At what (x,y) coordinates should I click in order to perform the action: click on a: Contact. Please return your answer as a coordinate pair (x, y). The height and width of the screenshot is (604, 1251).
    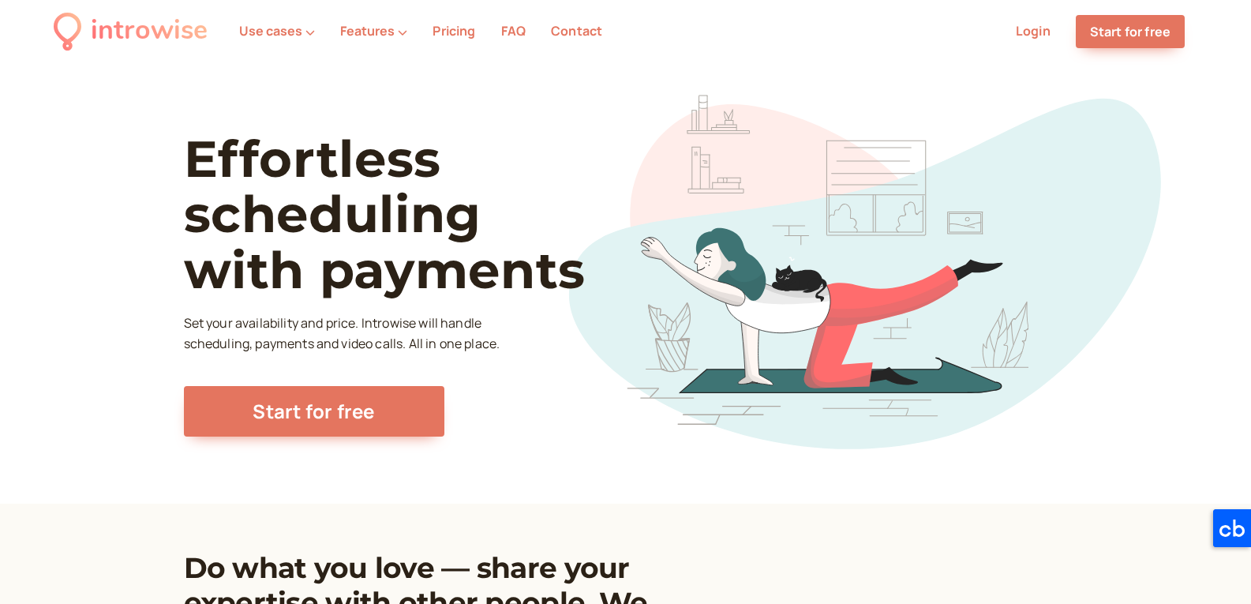
    Looking at the image, I should click on (576, 31).